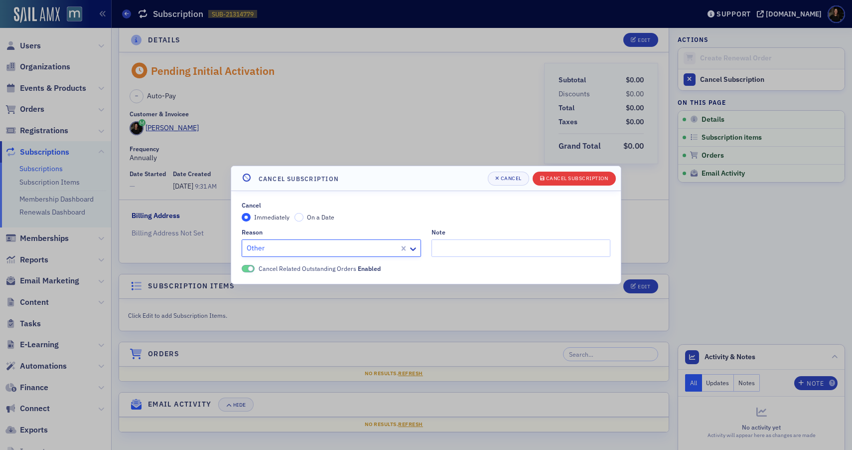 This screenshot has height=450, width=852. I want to click on div: Reason, so click(252, 232).